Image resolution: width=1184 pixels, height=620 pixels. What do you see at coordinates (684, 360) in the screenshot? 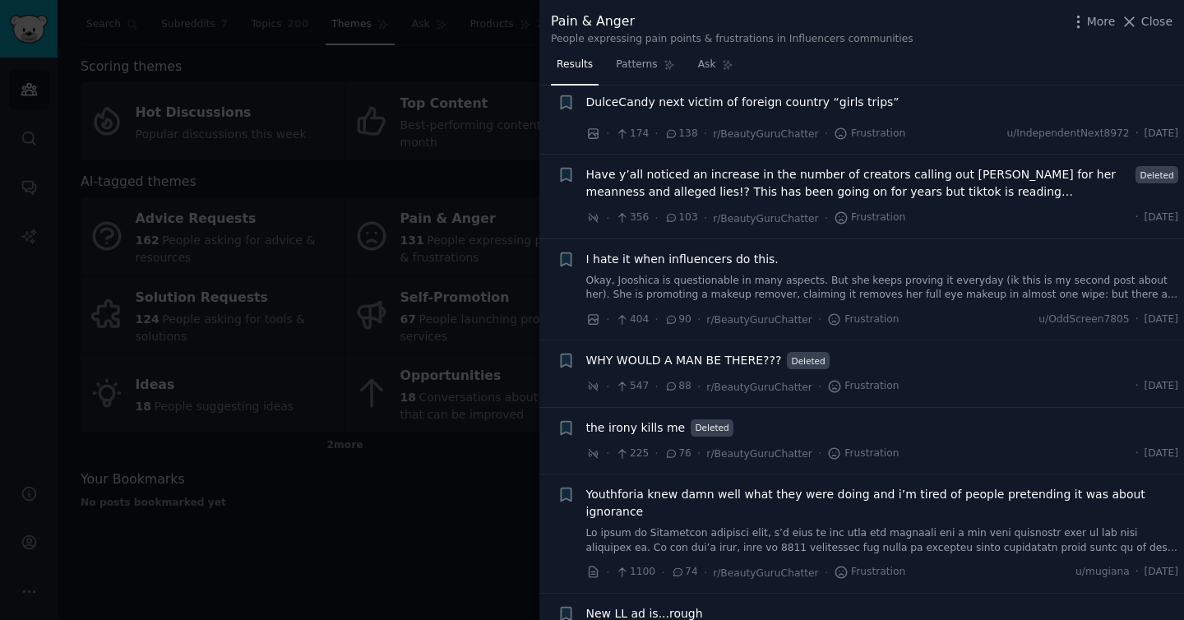
I see `span: WHY WOULD A MAN BE THERE???` at bounding box center [684, 360].